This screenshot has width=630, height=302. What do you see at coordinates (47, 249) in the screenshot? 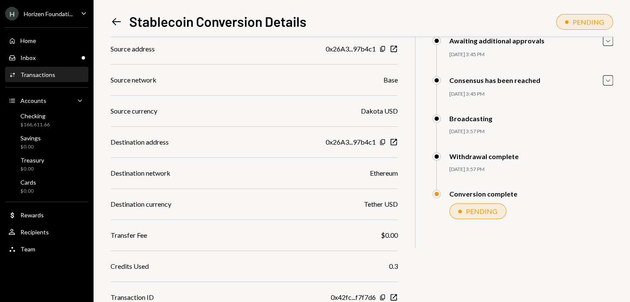
I see `a: Team` at bounding box center [47, 249].